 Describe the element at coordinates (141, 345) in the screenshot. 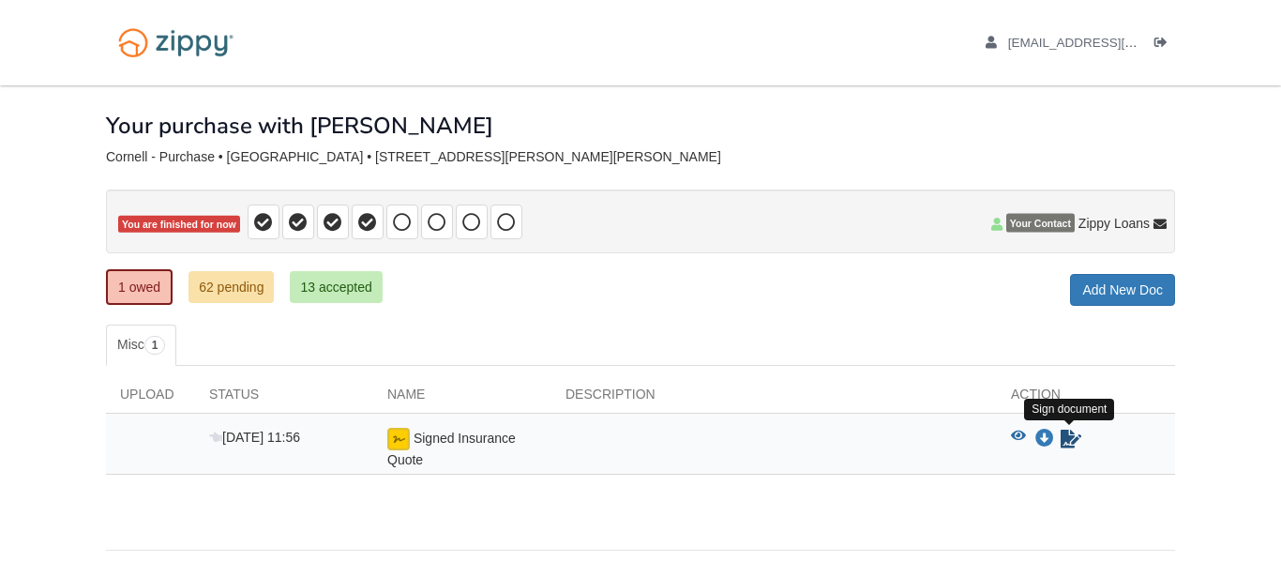

I see `a: Misc` at that location.